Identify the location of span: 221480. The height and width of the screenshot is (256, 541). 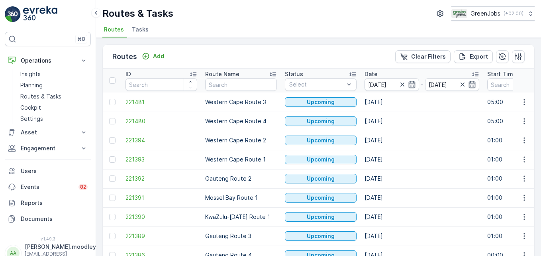
(161, 121).